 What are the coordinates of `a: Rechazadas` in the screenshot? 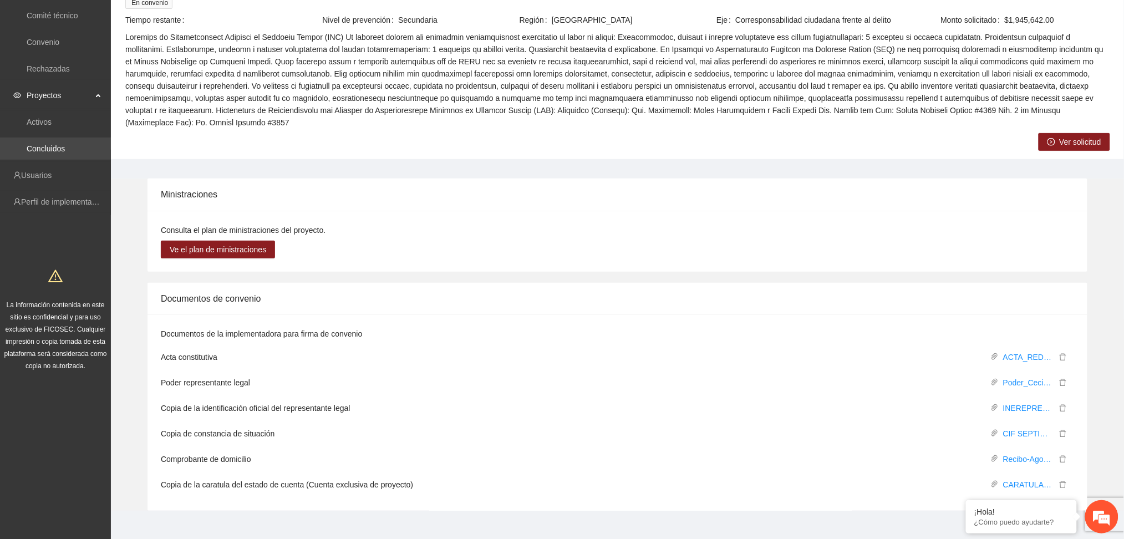 It's located at (48, 69).